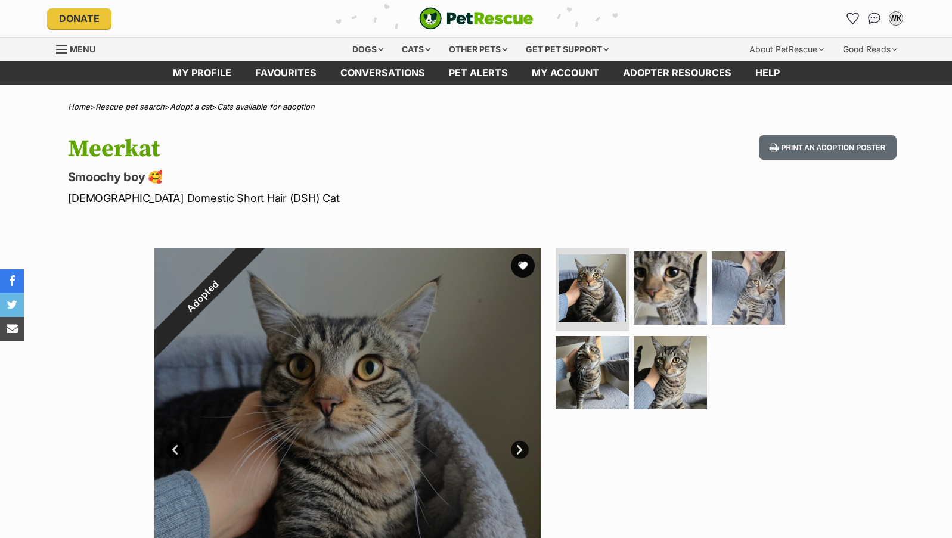 The height and width of the screenshot is (538, 952). I want to click on button: Print an adoption poster, so click(827, 147).